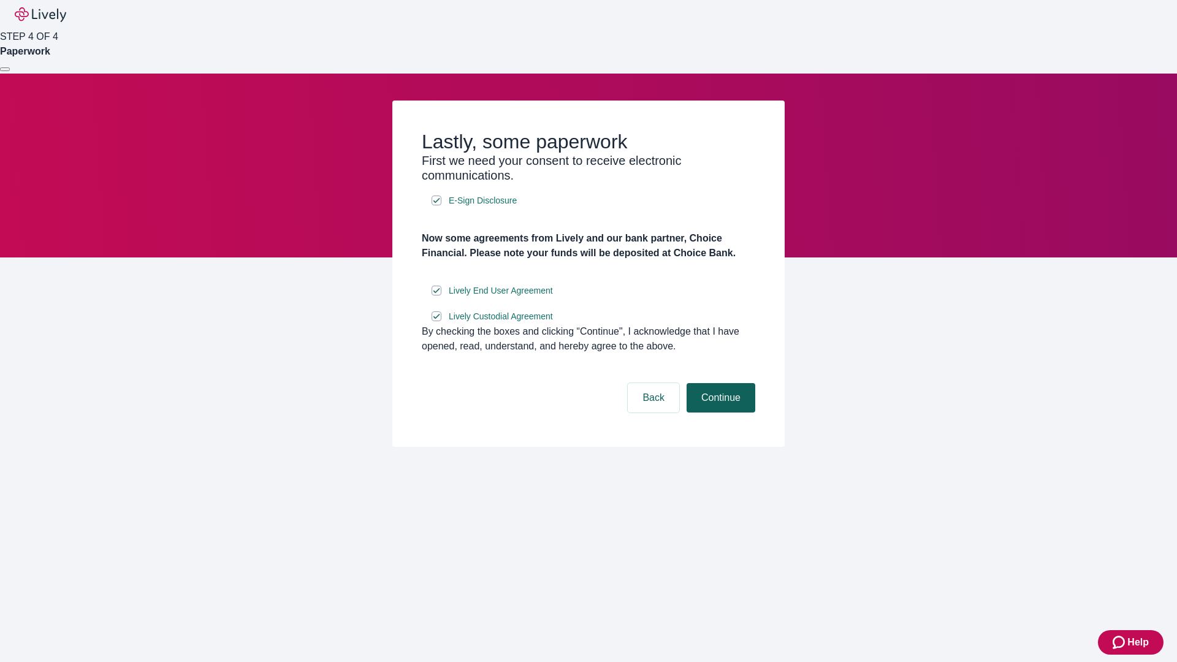 This screenshot has width=1177, height=662. Describe the element at coordinates (1137, 642) in the screenshot. I see `span: Help` at that location.